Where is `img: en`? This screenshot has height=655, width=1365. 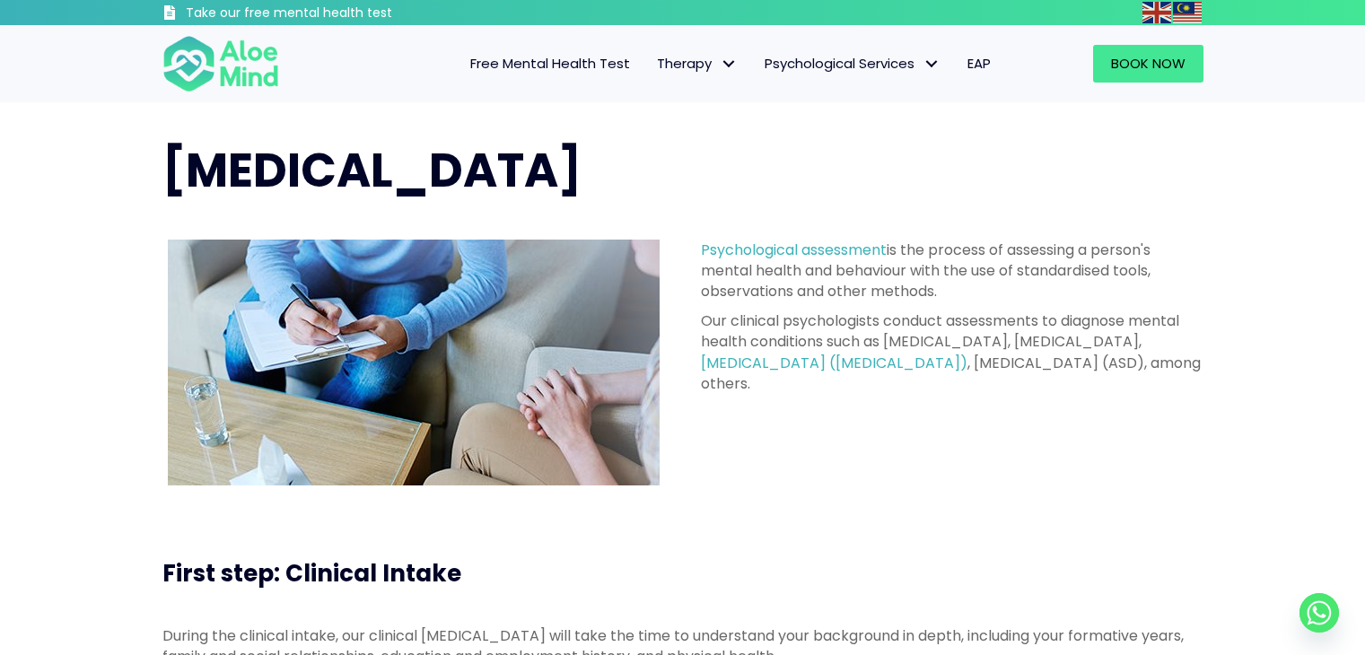
img: en is located at coordinates (1156, 13).